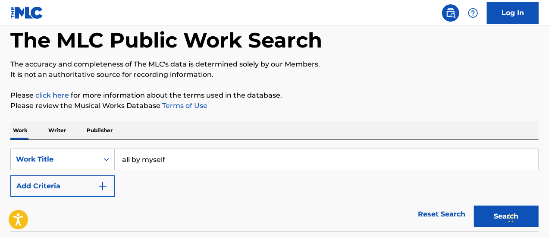 This screenshot has height=238, width=549. Describe the element at coordinates (274, 64) in the screenshot. I see `p: The accuracy and completeness of The MLC's data is determined solely by our Members.` at that location.